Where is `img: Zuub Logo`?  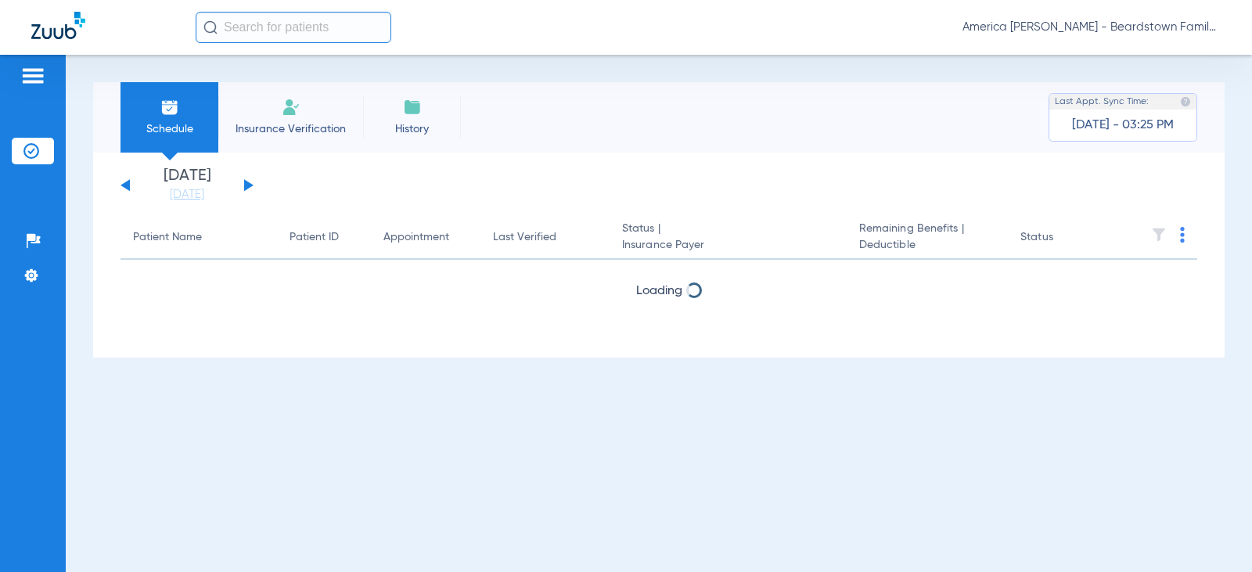 img: Zuub Logo is located at coordinates (58, 25).